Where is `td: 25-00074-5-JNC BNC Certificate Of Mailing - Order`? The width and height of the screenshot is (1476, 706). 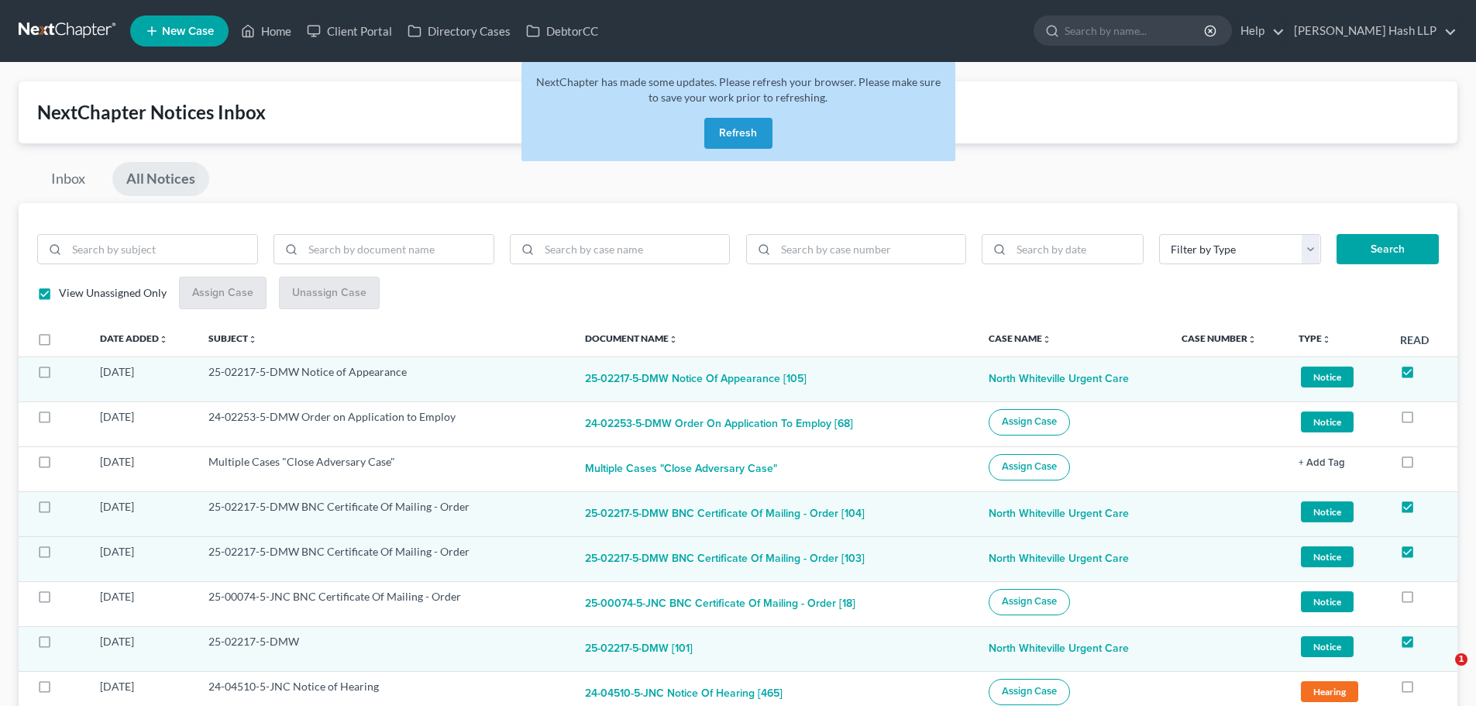
td: 25-00074-5-JNC BNC Certificate Of Mailing - Order is located at coordinates (384, 603).